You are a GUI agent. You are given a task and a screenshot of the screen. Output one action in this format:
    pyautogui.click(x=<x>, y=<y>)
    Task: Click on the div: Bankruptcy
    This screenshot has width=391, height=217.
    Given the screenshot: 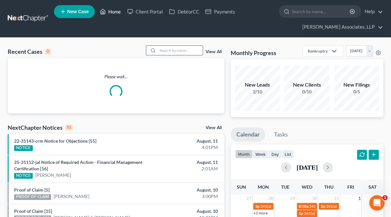 What is the action you would take?
    pyautogui.click(x=318, y=51)
    